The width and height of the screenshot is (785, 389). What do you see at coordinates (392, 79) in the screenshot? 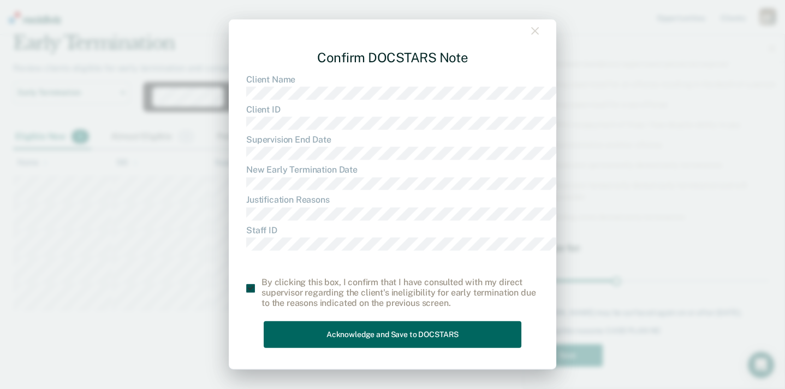
I see `dt: Client Name` at bounding box center [392, 79].